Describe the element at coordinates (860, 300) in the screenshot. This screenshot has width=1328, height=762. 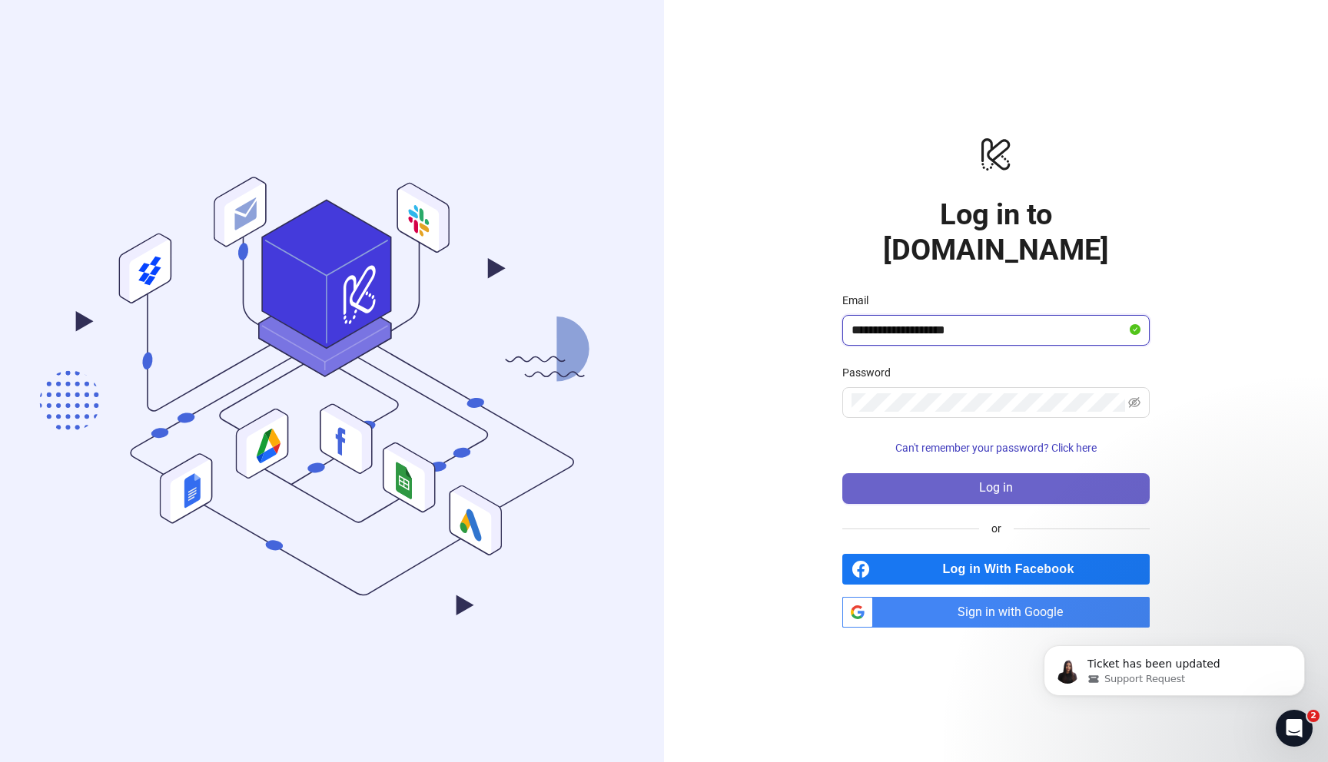
I see `label: Email` at that location.